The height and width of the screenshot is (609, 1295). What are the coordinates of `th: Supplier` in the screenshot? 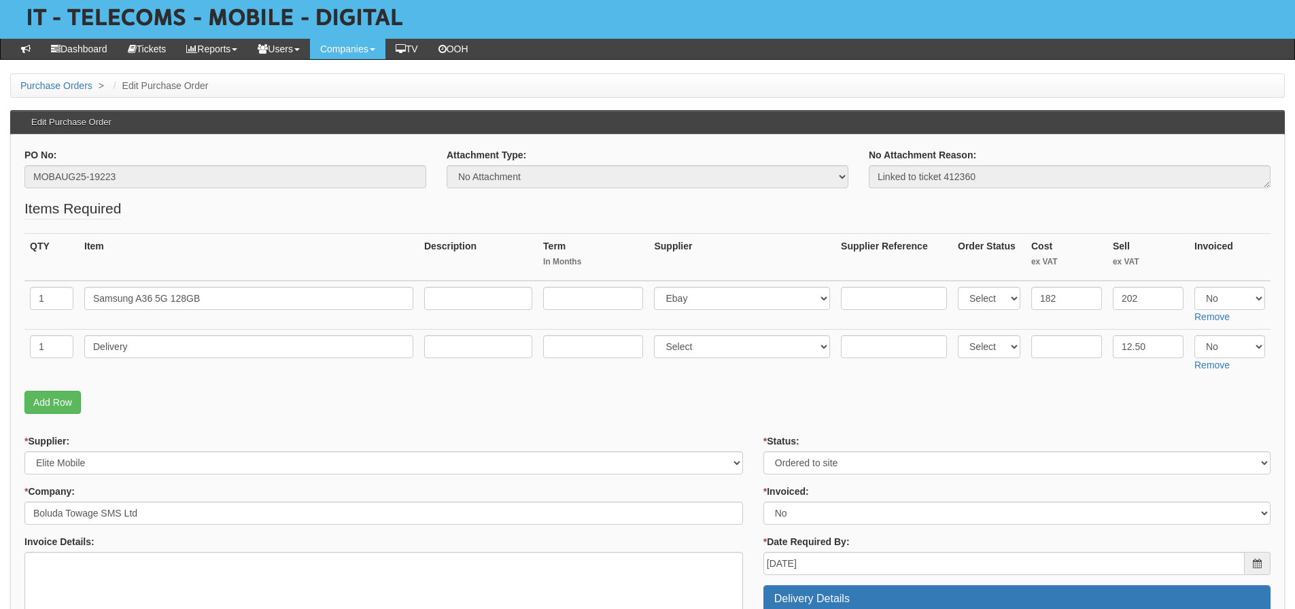 It's located at (742, 257).